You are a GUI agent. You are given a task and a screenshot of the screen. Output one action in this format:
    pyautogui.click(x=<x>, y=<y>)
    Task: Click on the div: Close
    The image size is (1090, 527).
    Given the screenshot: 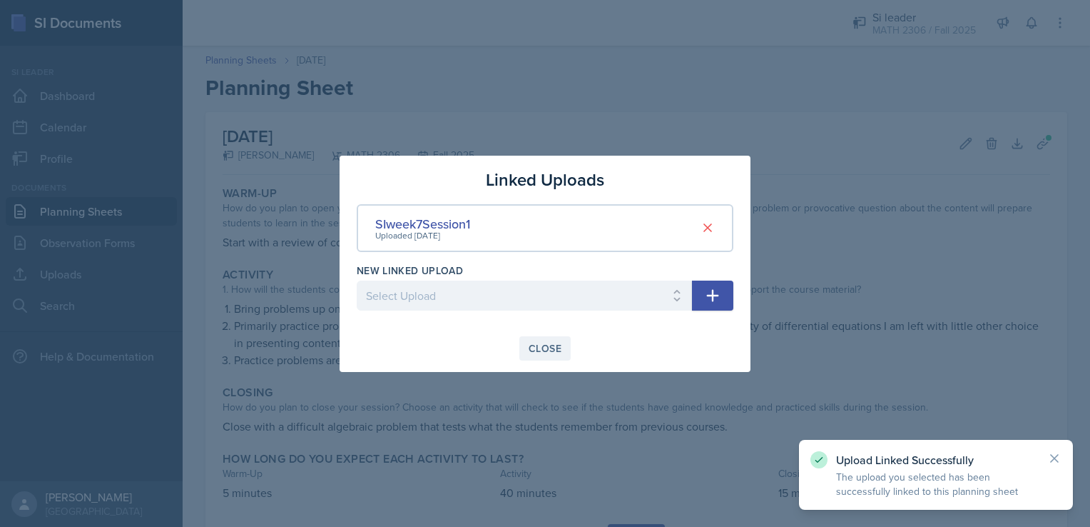 What is the action you would take?
    pyautogui.click(x=545, y=348)
    